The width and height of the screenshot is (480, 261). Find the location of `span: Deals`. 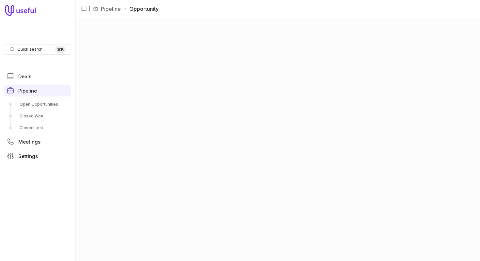

span: Deals is located at coordinates (25, 76).